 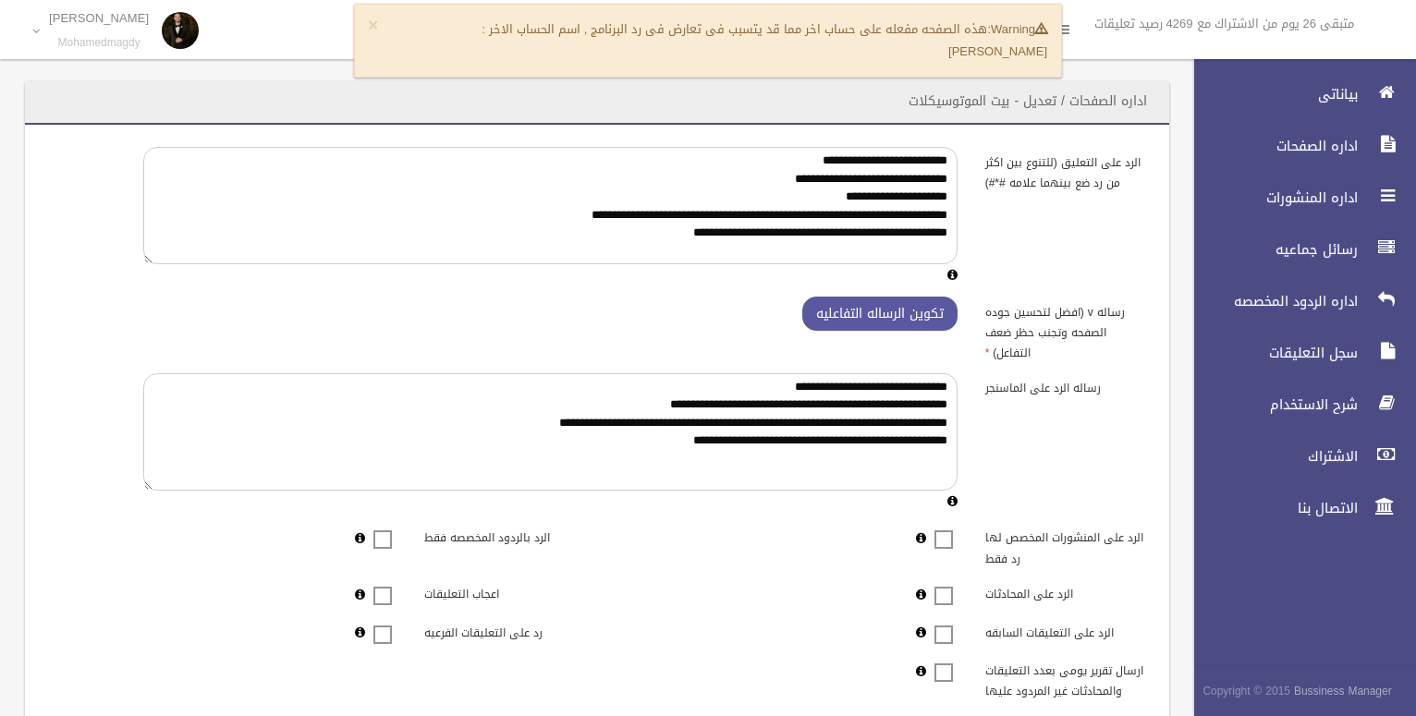 What do you see at coordinates (1065, 592) in the screenshot?
I see `label: الرد على المحادثات` at bounding box center [1065, 592].